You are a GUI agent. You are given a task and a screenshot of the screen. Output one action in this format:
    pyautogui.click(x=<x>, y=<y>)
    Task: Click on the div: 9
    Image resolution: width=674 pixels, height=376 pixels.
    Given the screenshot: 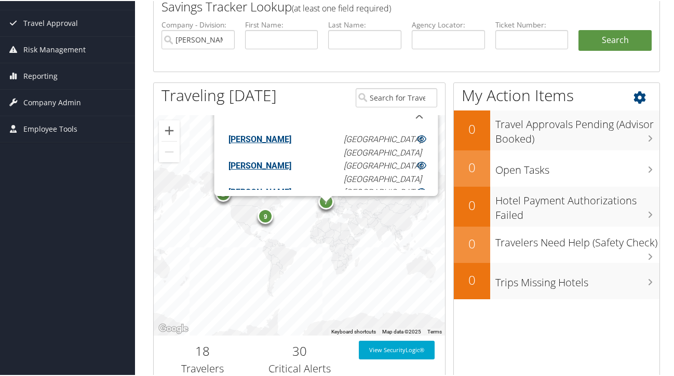 What is the action you would take?
    pyautogui.click(x=265, y=215)
    